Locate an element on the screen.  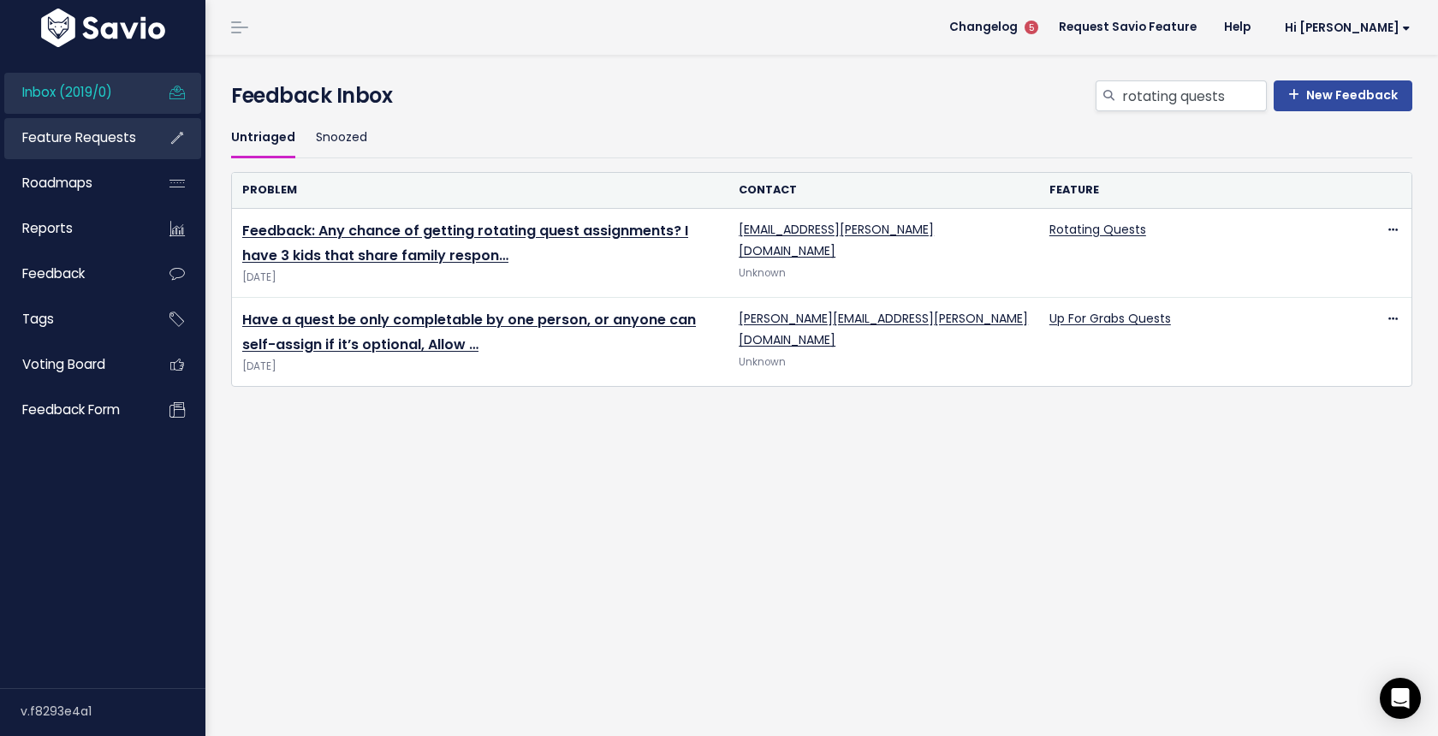
a: Have a quest be only completable by one person, or anyone can self-assign if it’s optional, Allow … is located at coordinates (469, 332).